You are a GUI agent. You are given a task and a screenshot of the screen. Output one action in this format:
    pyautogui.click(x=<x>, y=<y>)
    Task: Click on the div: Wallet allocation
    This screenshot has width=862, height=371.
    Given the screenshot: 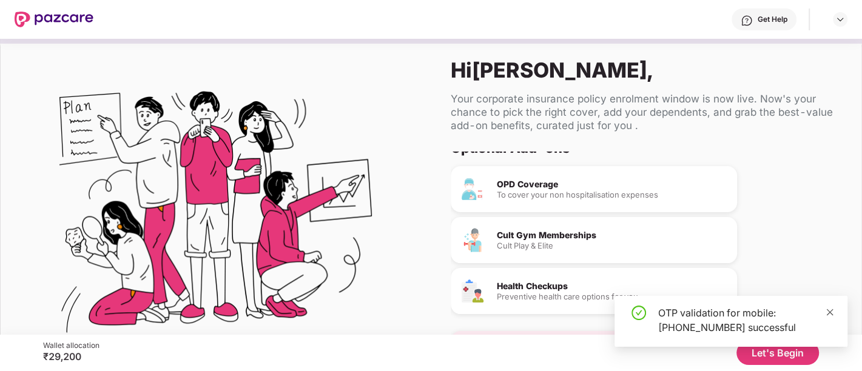 What is the action you would take?
    pyautogui.click(x=71, y=346)
    